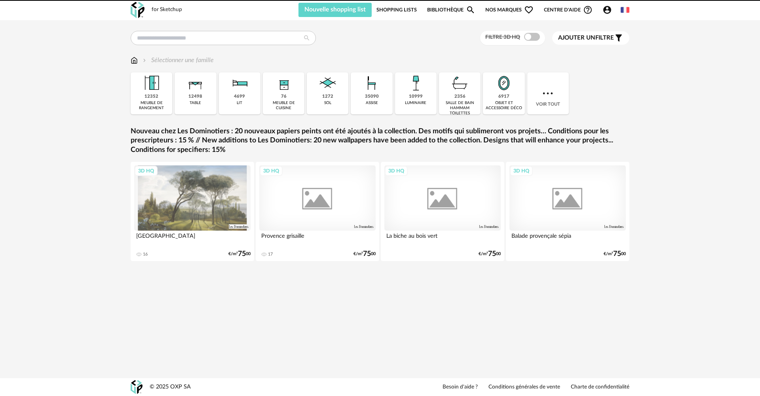  What do you see at coordinates (170, 387) in the screenshot?
I see `div: © 2025 OXP SA` at bounding box center [170, 387].